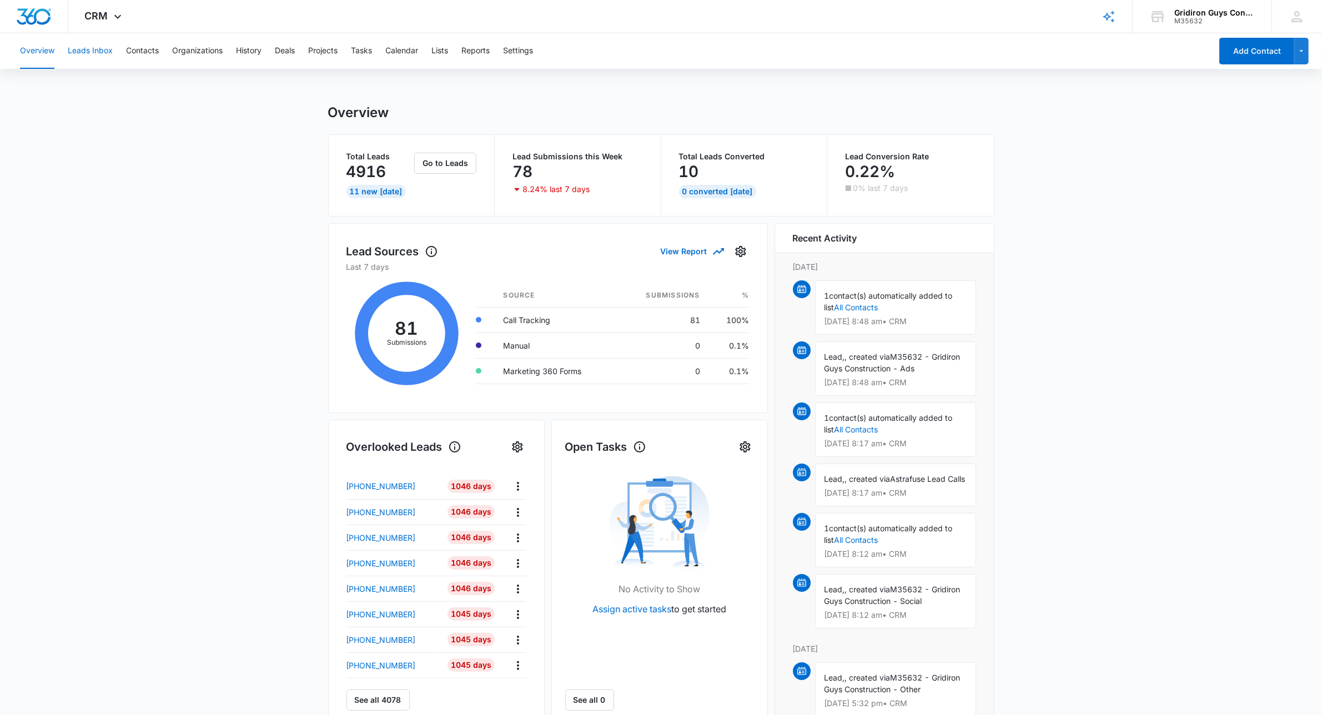  Describe the element at coordinates (142, 51) in the screenshot. I see `button: Contacts` at that location.